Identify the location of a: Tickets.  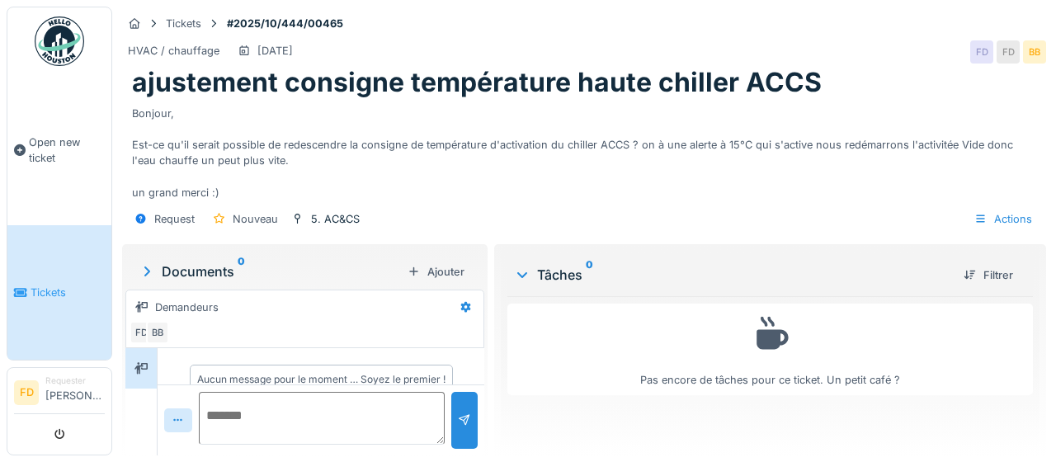
(59, 292).